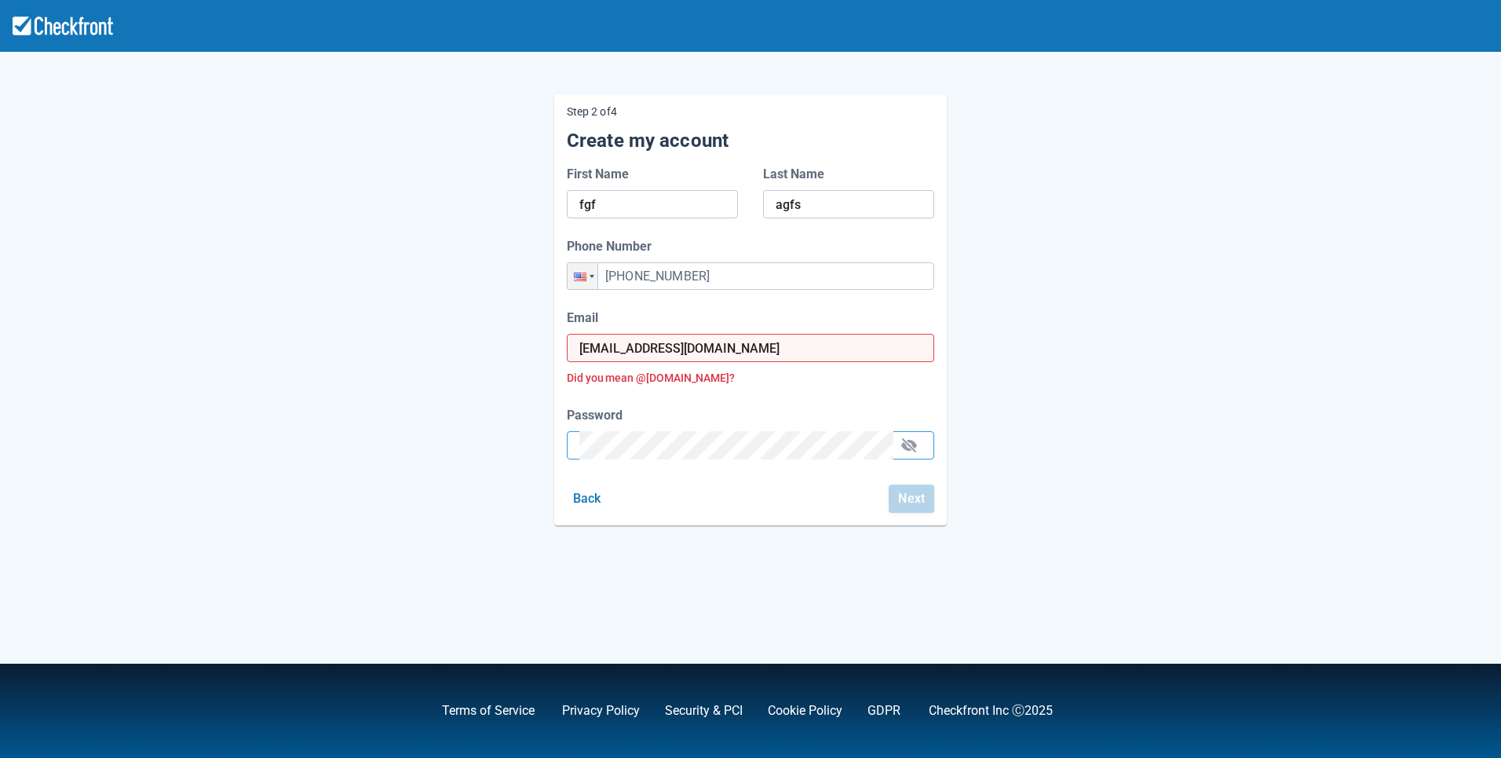  What do you see at coordinates (797, 174) in the screenshot?
I see `label: Last Name` at bounding box center [797, 174].